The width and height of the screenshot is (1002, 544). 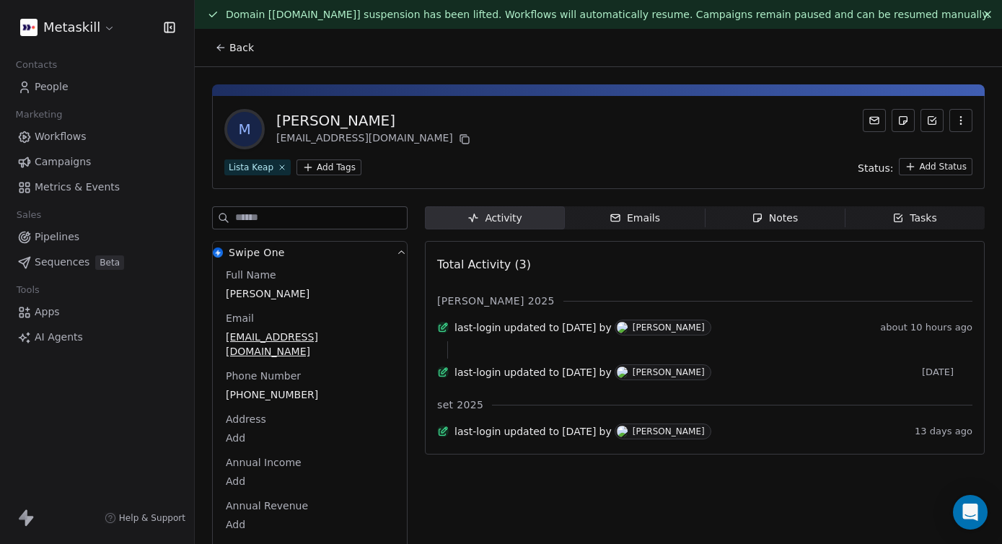 I want to click on span: Full Name, so click(x=251, y=275).